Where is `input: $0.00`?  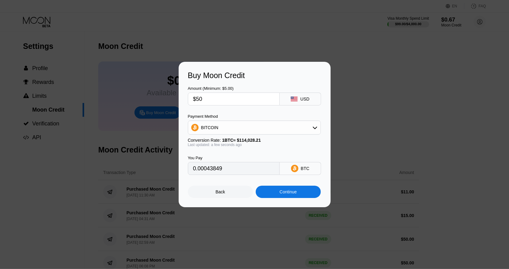
input: $0.00 is located at coordinates (234, 99).